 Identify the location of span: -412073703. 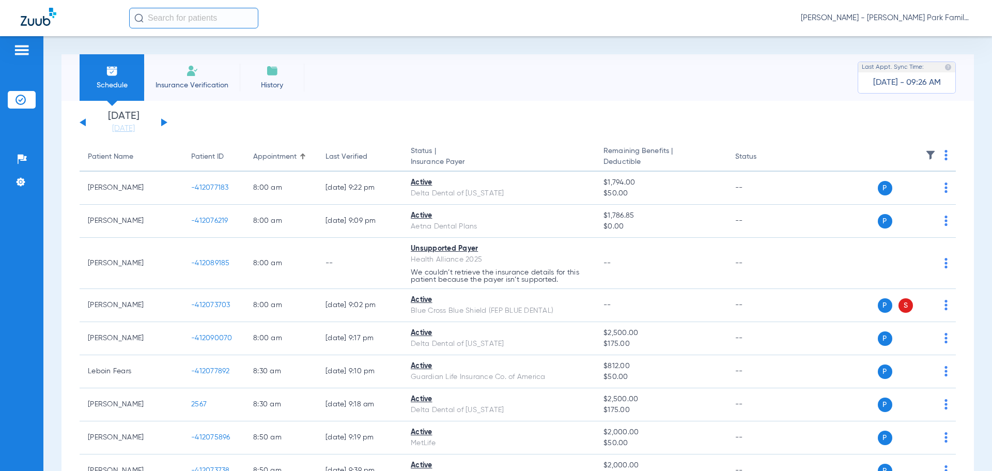
(211, 305).